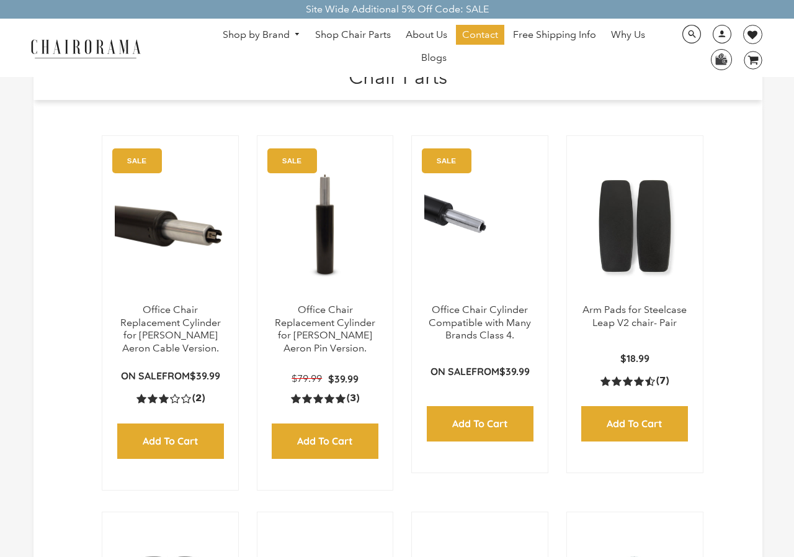 This screenshot has width=794, height=557. Describe the element at coordinates (199, 398) in the screenshot. I see `span: (2)` at that location.